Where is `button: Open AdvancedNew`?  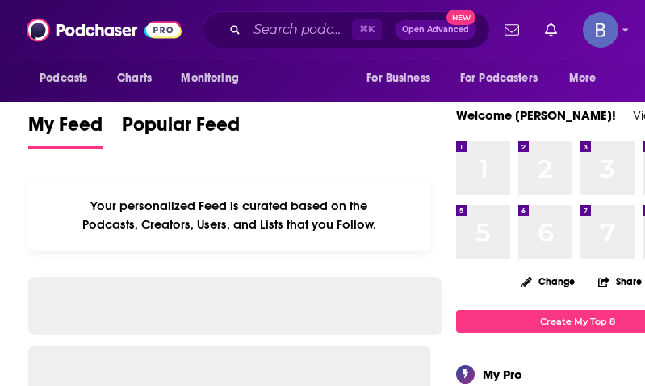 button: Open AdvancedNew is located at coordinates (435, 30).